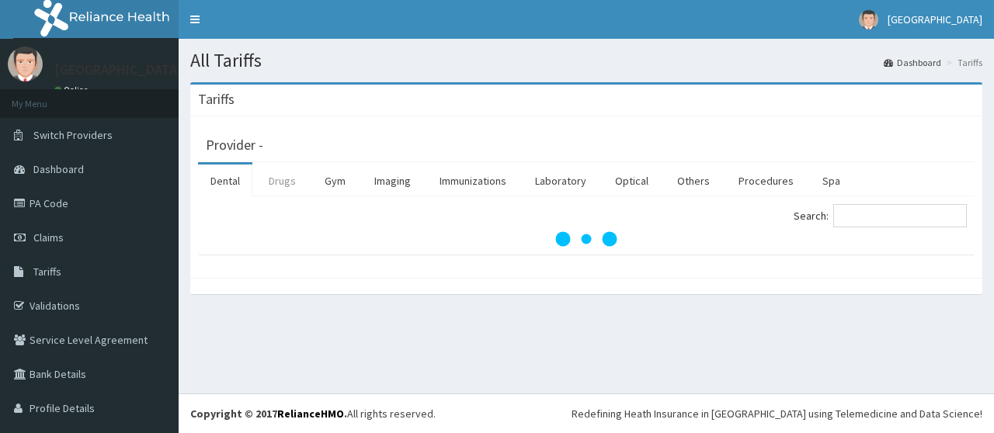 The image size is (994, 433). Describe the element at coordinates (234, 145) in the screenshot. I see `h3: Provider -` at that location.